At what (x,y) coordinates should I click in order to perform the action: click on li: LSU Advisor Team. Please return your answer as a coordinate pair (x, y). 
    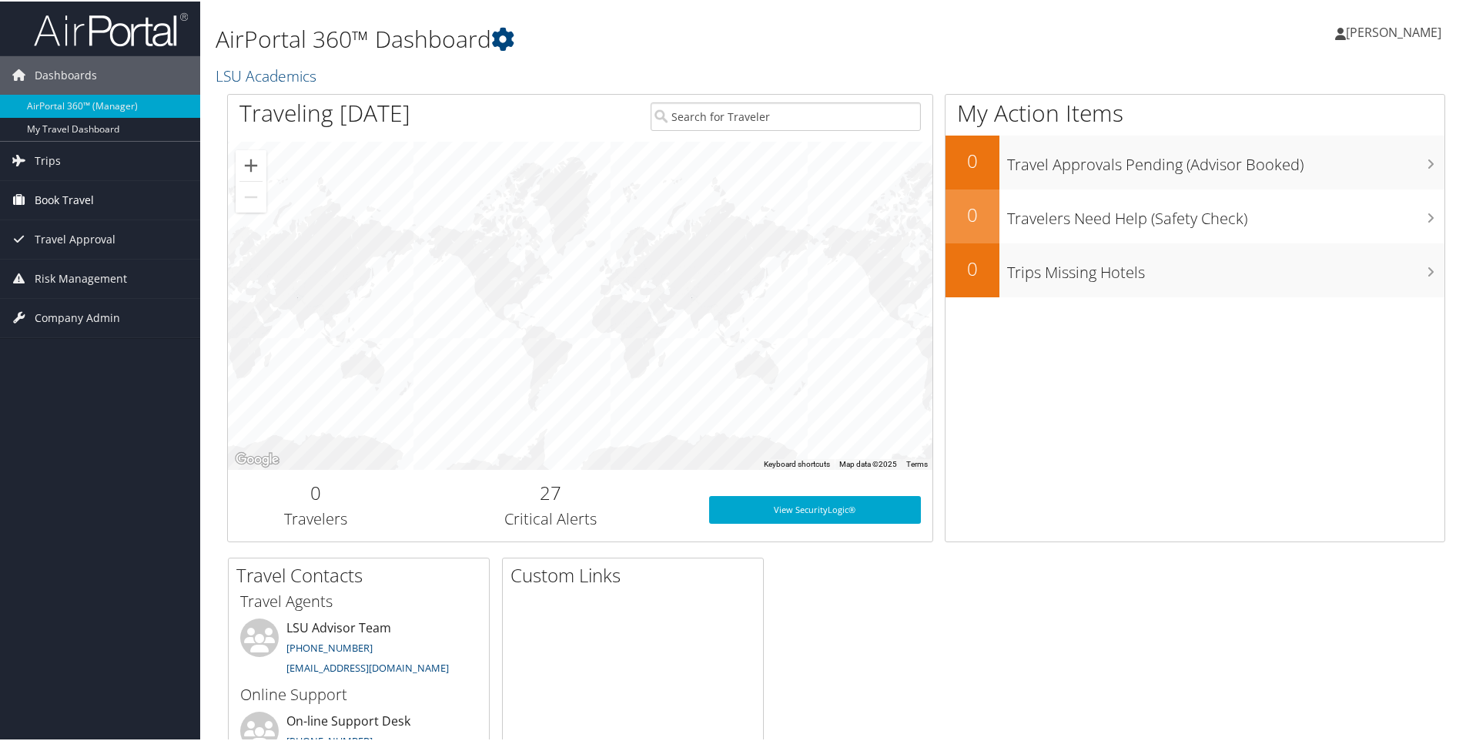
    Looking at the image, I should click on (359, 648).